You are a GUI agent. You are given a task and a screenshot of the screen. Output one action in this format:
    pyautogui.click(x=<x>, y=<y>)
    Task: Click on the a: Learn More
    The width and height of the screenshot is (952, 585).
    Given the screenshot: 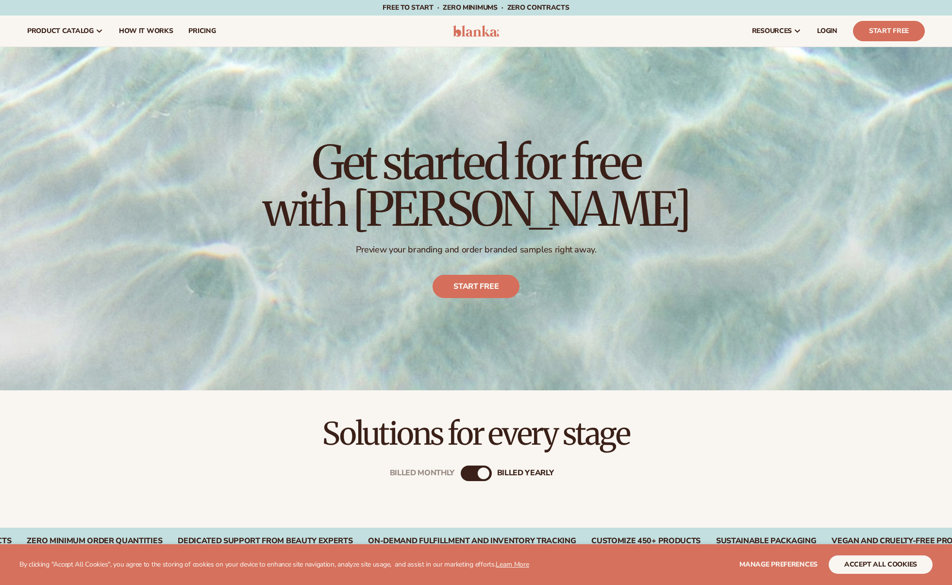 What is the action you would take?
    pyautogui.click(x=512, y=564)
    